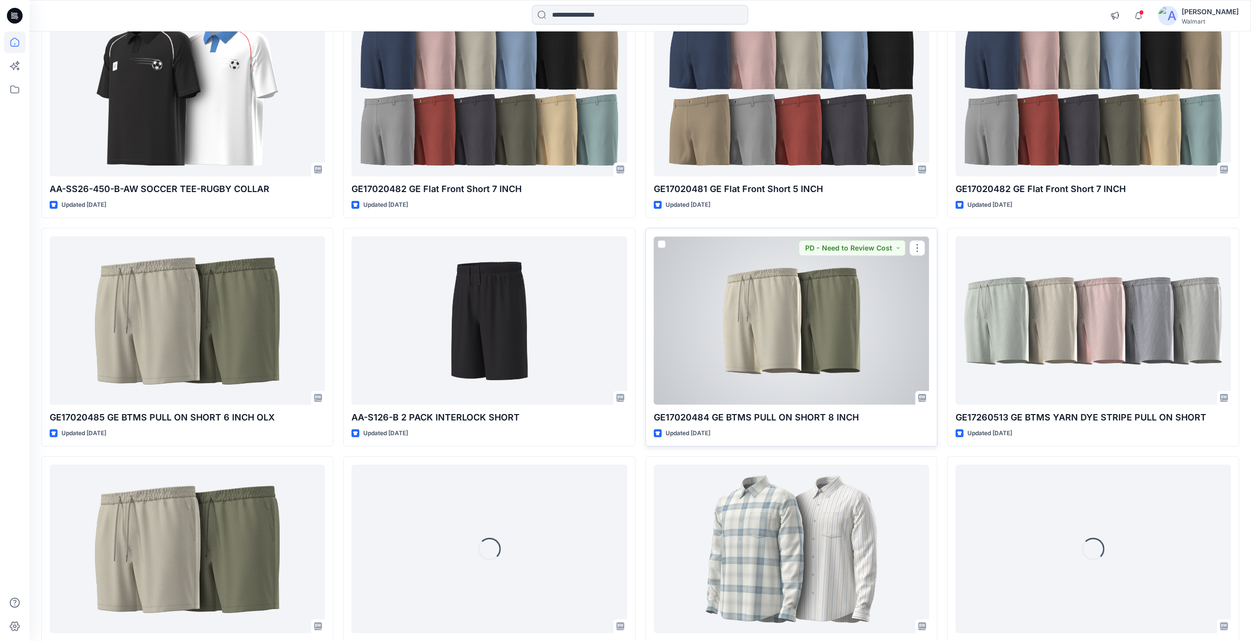  What do you see at coordinates (791, 320) in the screenshot?
I see `a: GE17020484 GE BTMS PULL ON SHORT 8 INCH` at bounding box center [791, 320].